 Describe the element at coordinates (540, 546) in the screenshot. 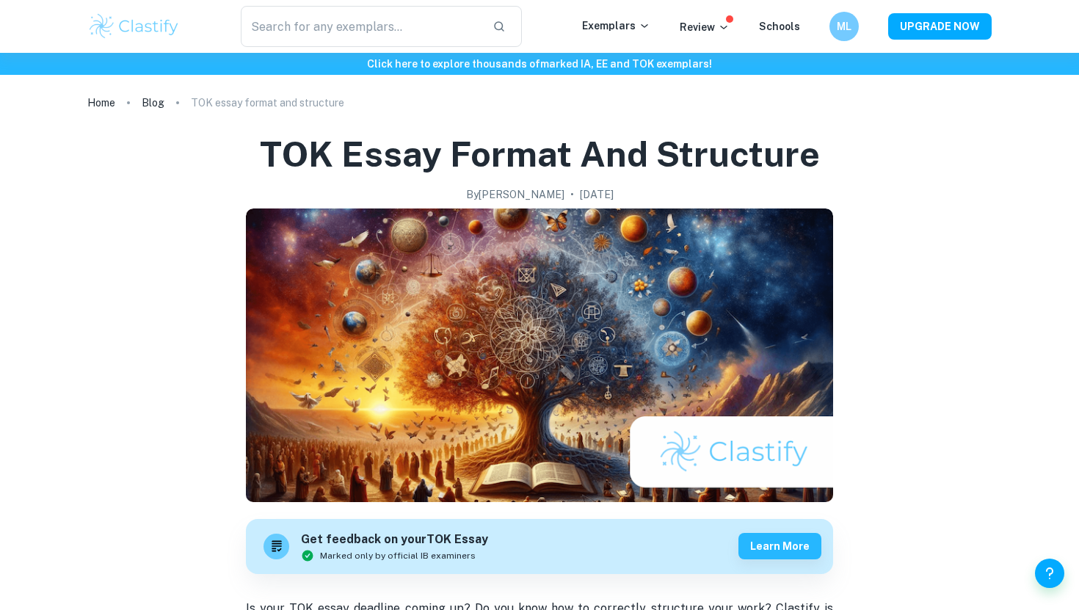

I see `a: Get feedback on yourTOK EssayMarked only by official IB examinersLearn more` at that location.